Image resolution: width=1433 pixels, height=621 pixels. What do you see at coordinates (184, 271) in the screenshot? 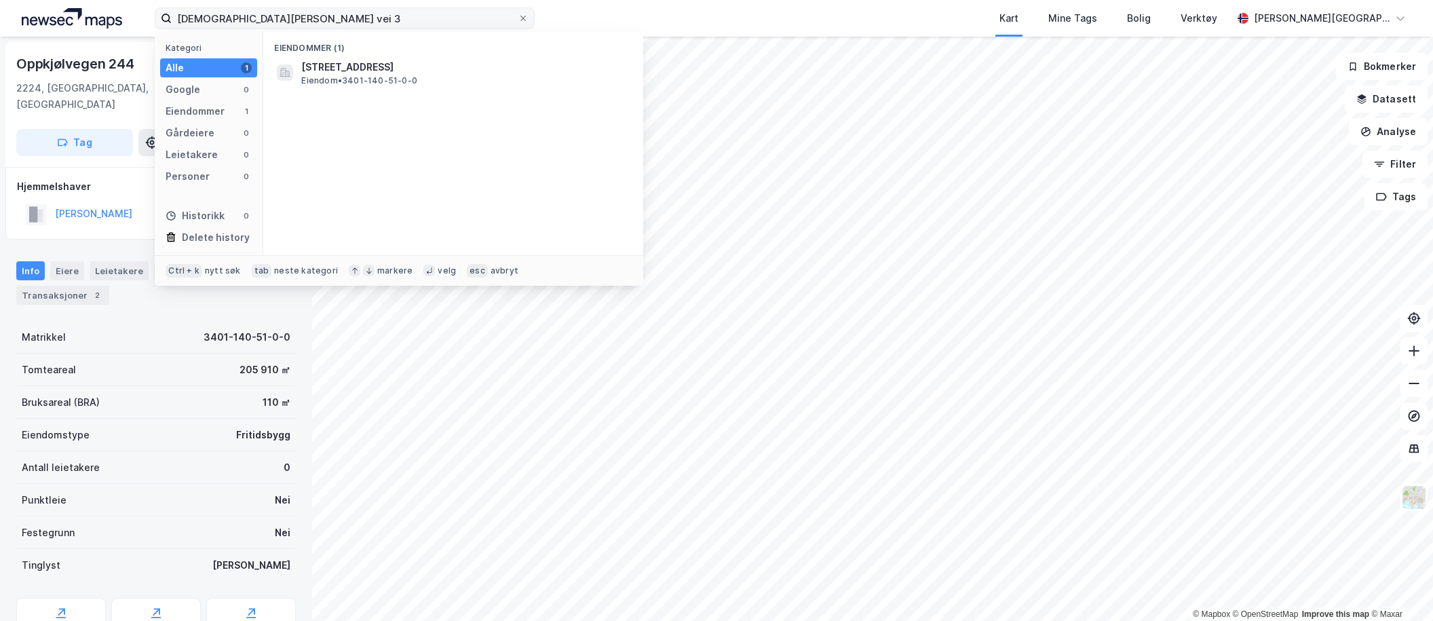
I see `div: Ctrl + k` at bounding box center [184, 271].